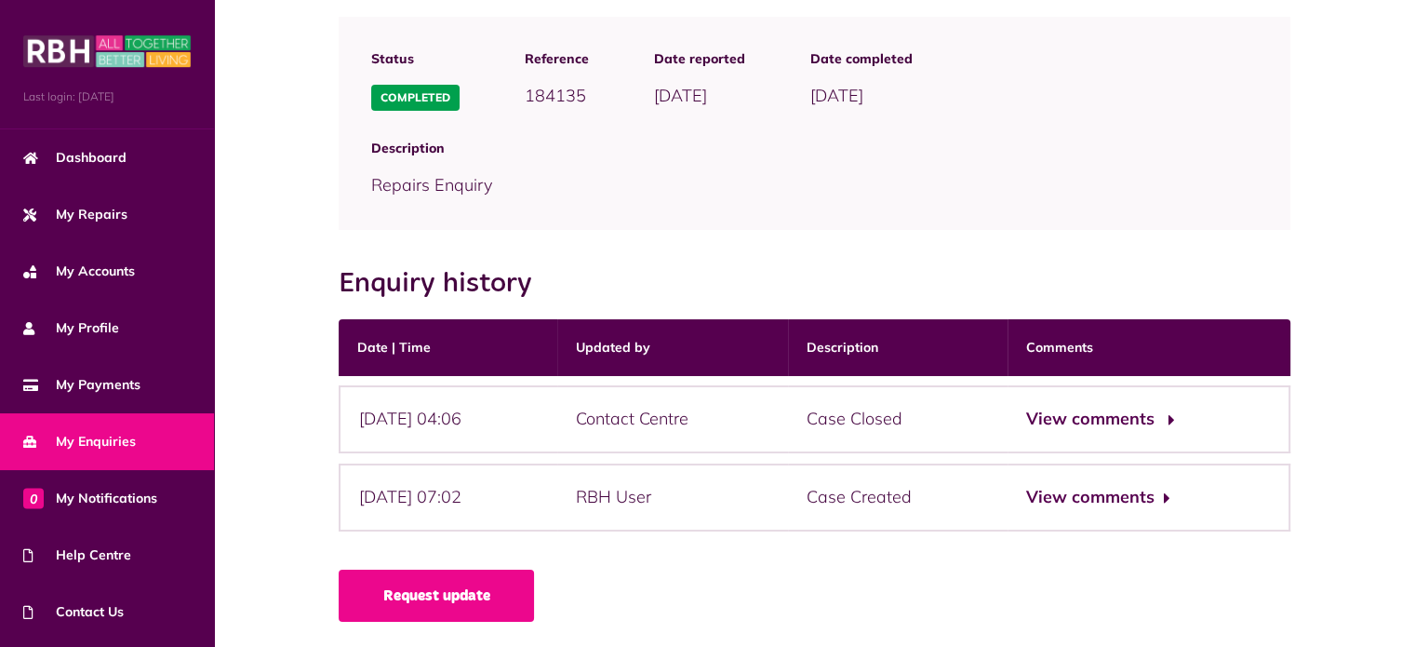 This screenshot has height=647, width=1415. What do you see at coordinates (71, 328) in the screenshot?
I see `span: My Profile` at bounding box center [71, 328].